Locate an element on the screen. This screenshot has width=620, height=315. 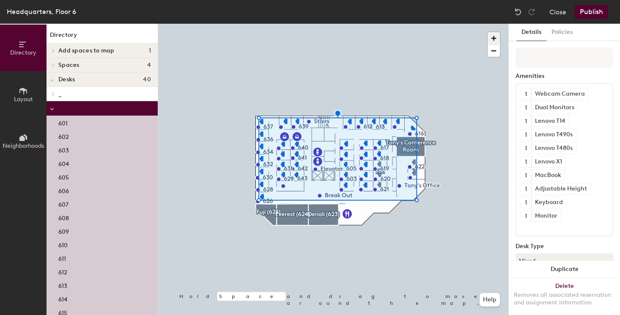
button: Mixed is located at coordinates (564, 261).